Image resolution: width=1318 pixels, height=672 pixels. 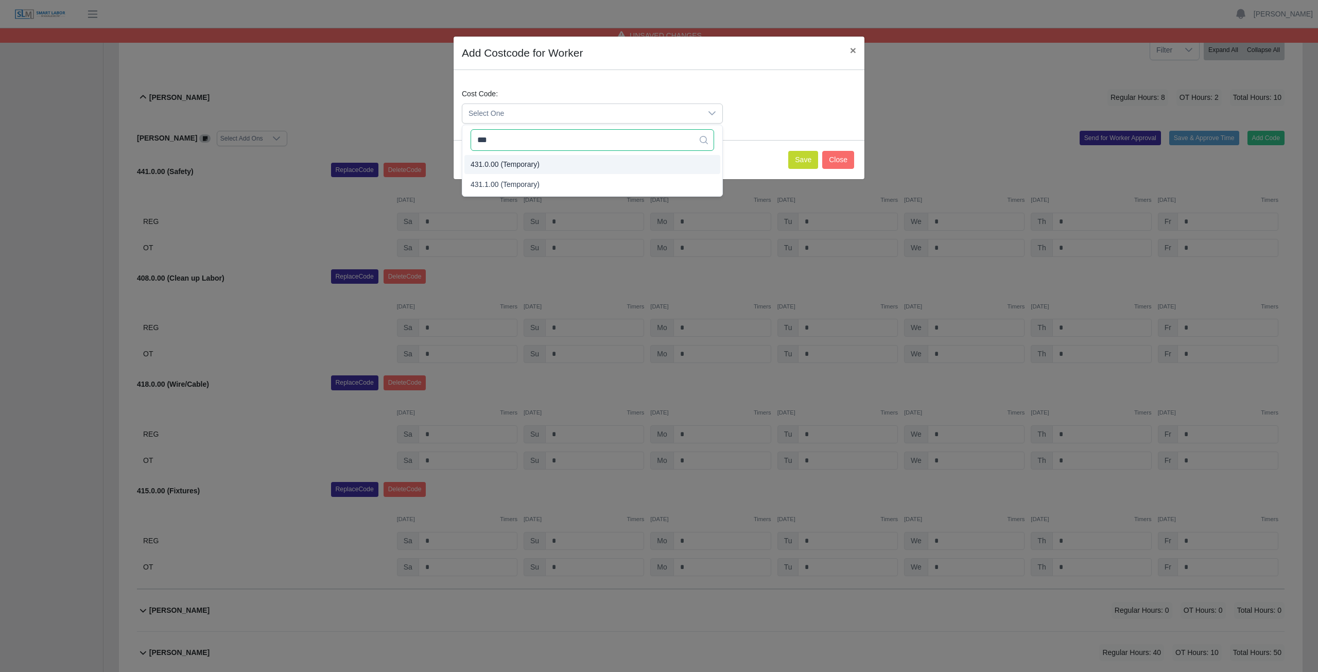 What do you see at coordinates (592, 184) in the screenshot?
I see `li: 431.1.00 (Temporary)` at bounding box center [592, 184].